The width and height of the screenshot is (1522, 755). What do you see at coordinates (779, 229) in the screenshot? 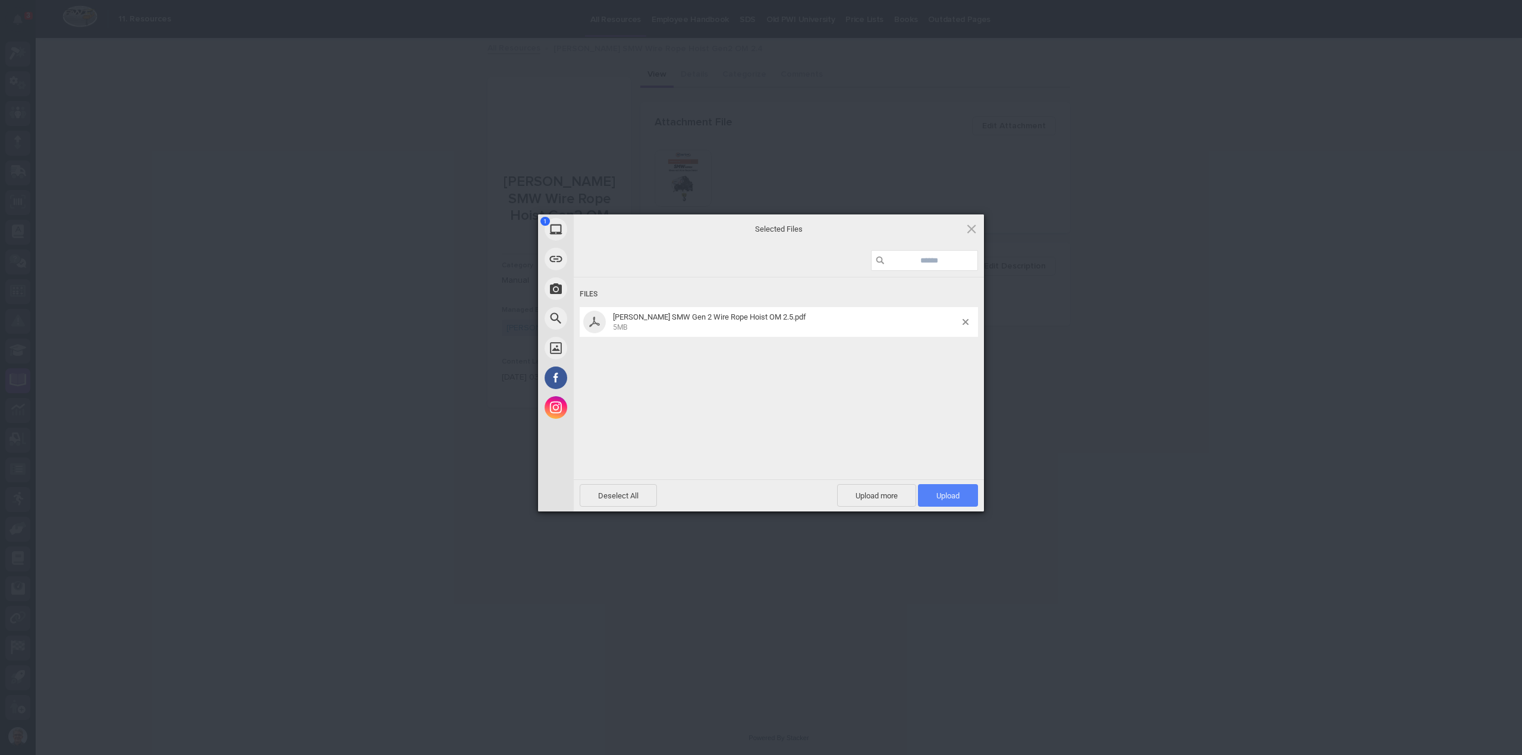
I see `span: Selected Files` at bounding box center [779, 229].